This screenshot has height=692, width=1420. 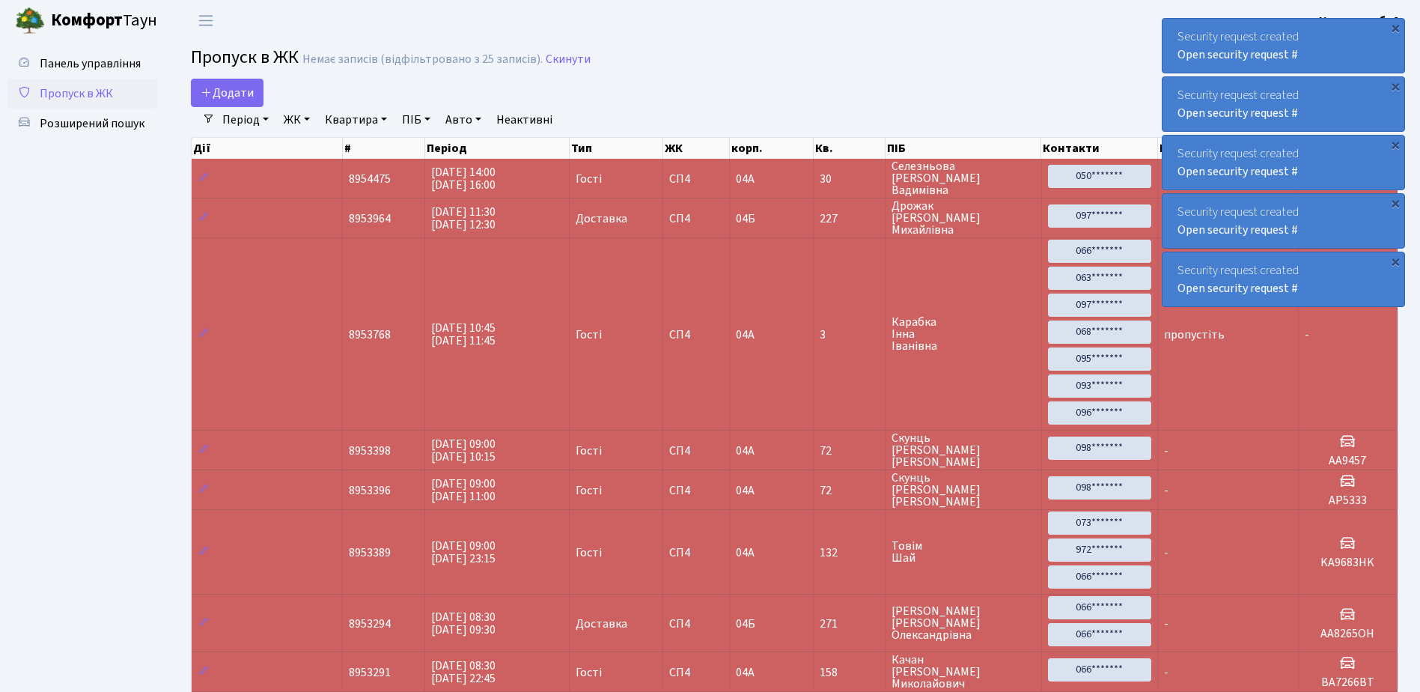 What do you see at coordinates (1347, 633) in the screenshot?
I see `h5: АА8265ОН` at bounding box center [1347, 633].